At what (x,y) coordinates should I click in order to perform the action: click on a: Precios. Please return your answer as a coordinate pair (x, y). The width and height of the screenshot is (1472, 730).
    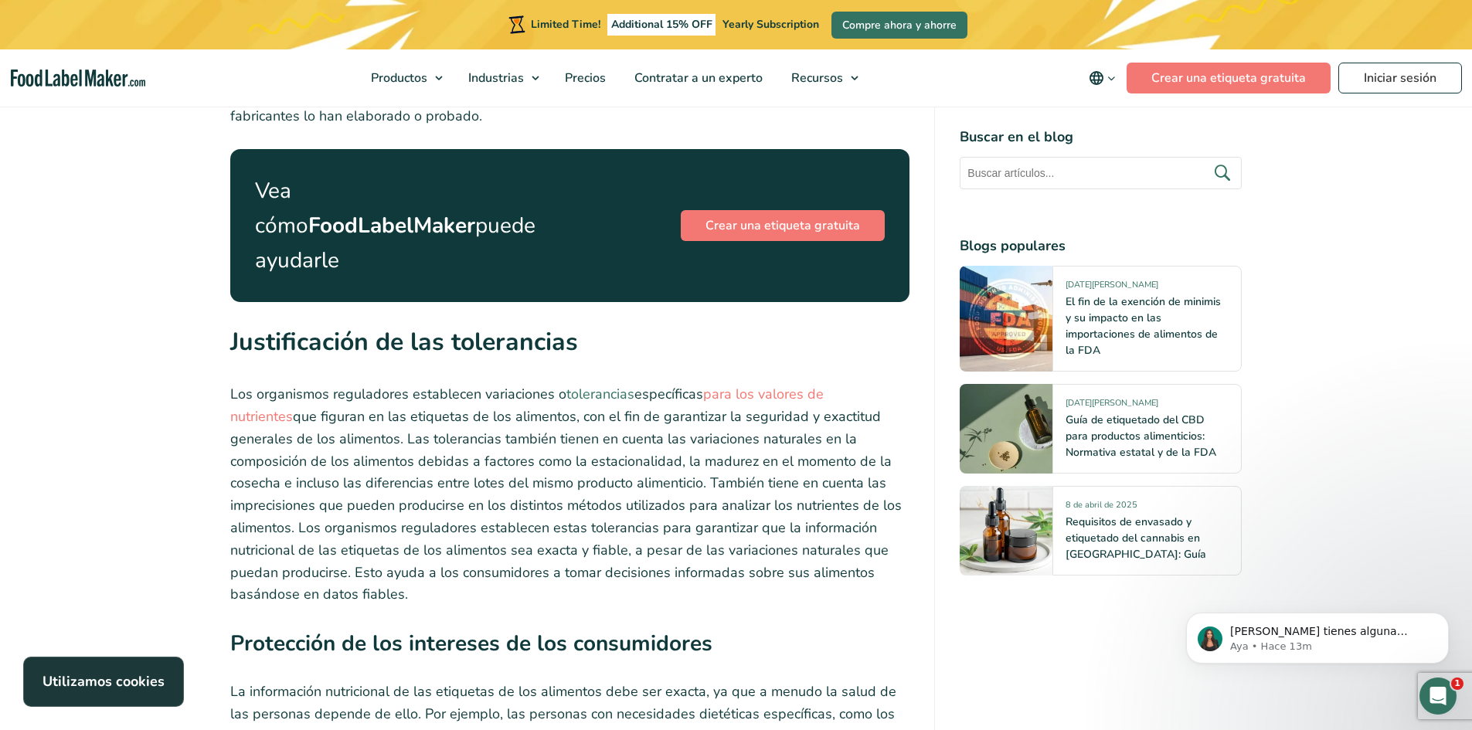
    Looking at the image, I should click on (583, 78).